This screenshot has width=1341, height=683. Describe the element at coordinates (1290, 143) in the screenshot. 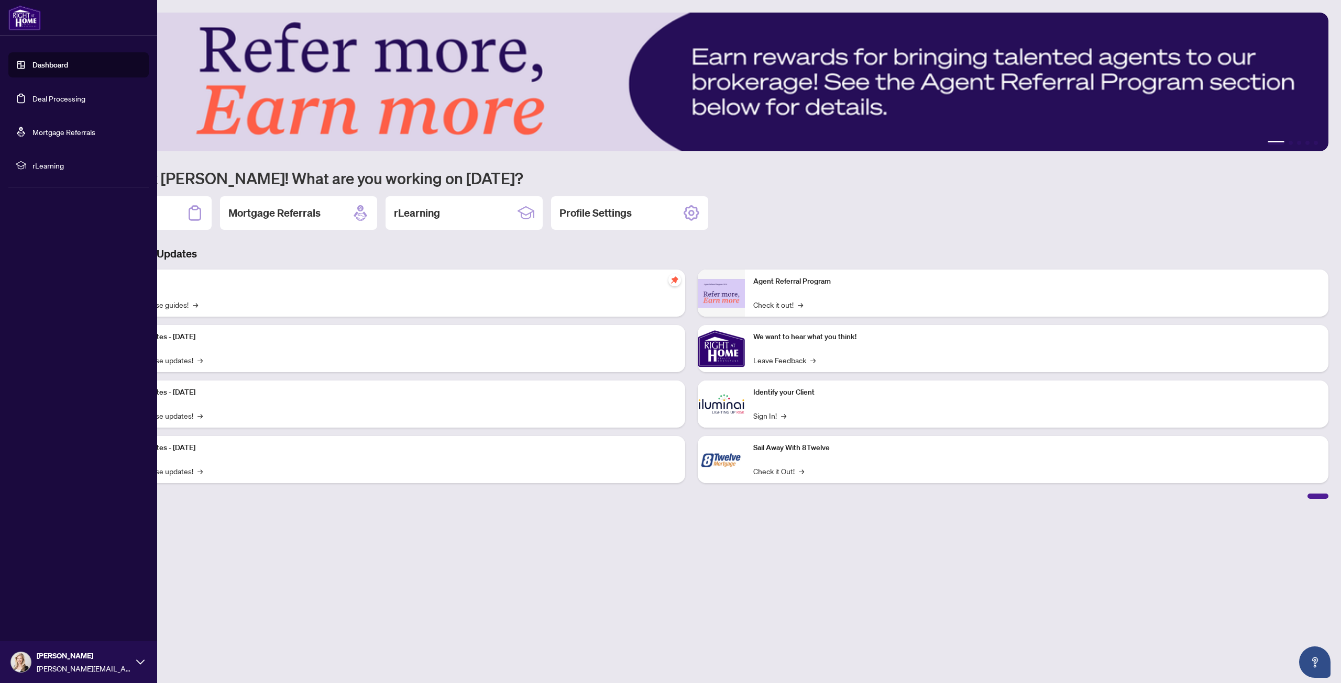

I see `button: 2` at that location.